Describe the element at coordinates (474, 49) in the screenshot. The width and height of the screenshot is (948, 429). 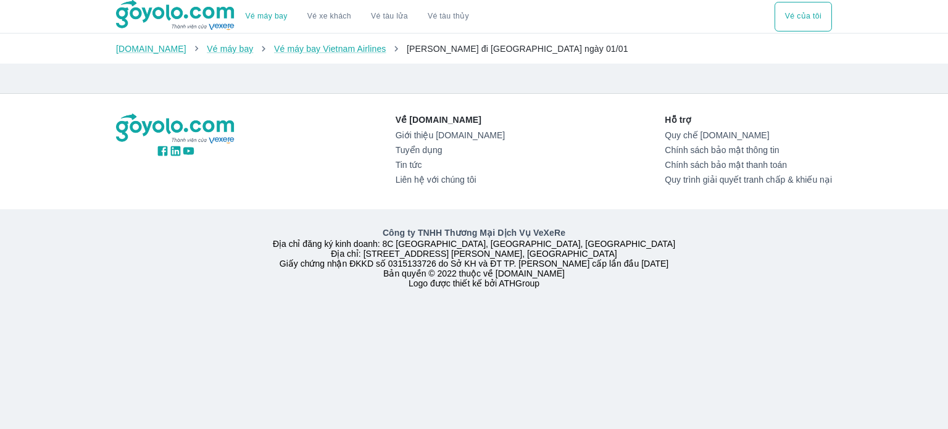
I see `nav: breadcrumb` at that location.